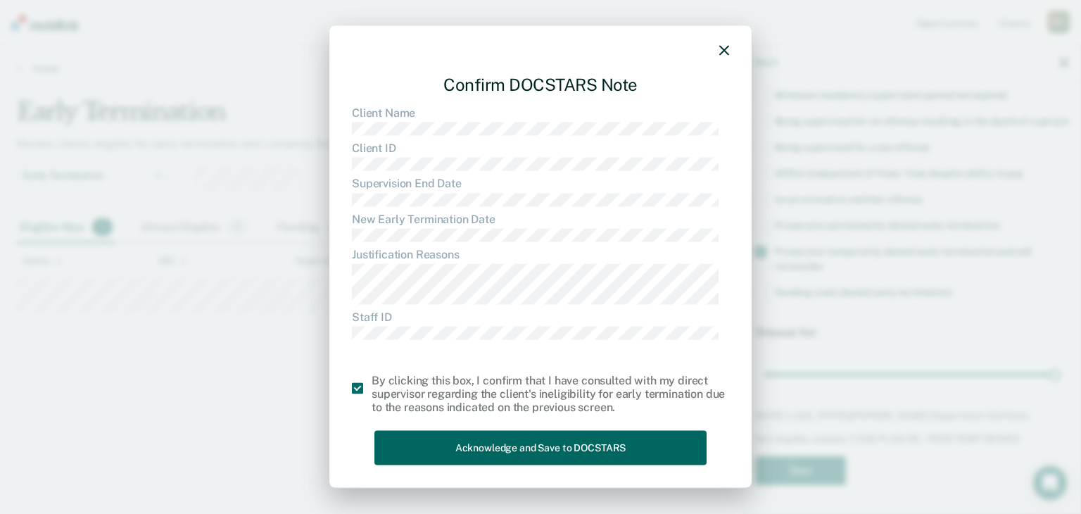  Describe the element at coordinates (541, 316) in the screenshot. I see `dt: Staff ID` at that location.